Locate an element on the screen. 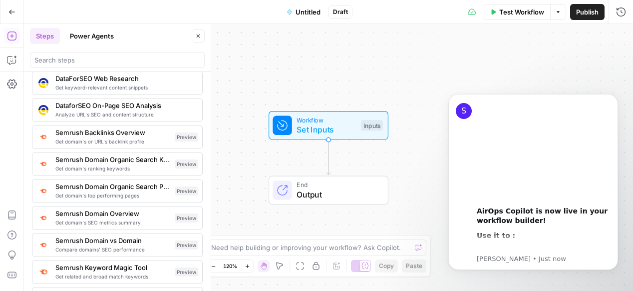 Image resolution: width=633 pixels, height=291 pixels. span: Semrush Domain Organic Search Keywords is located at coordinates (113, 159).